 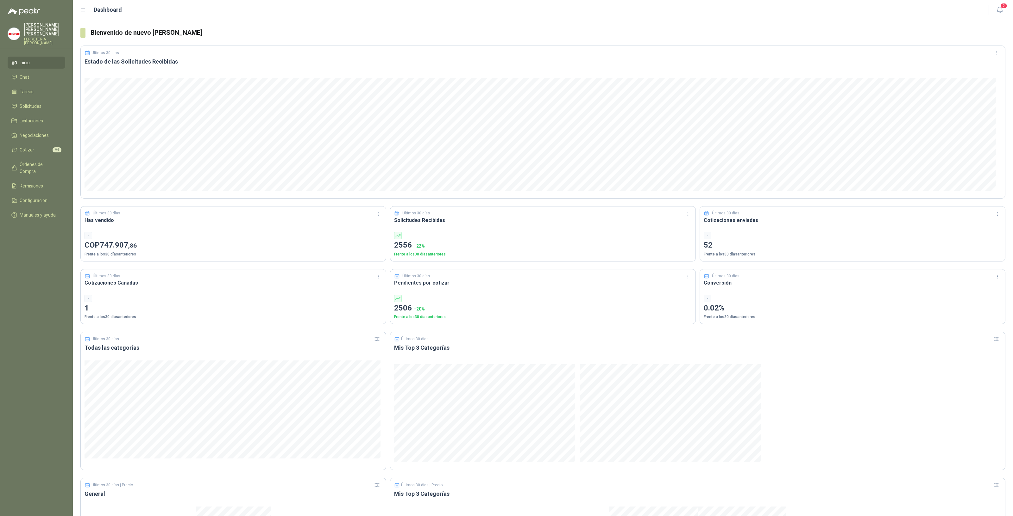 What do you see at coordinates (36, 92) in the screenshot?
I see `a: Tareas` at bounding box center [36, 92].